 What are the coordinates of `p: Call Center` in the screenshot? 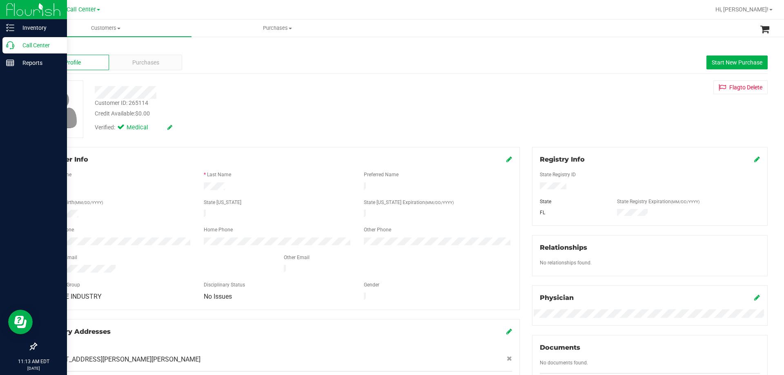 It's located at (39, 45).